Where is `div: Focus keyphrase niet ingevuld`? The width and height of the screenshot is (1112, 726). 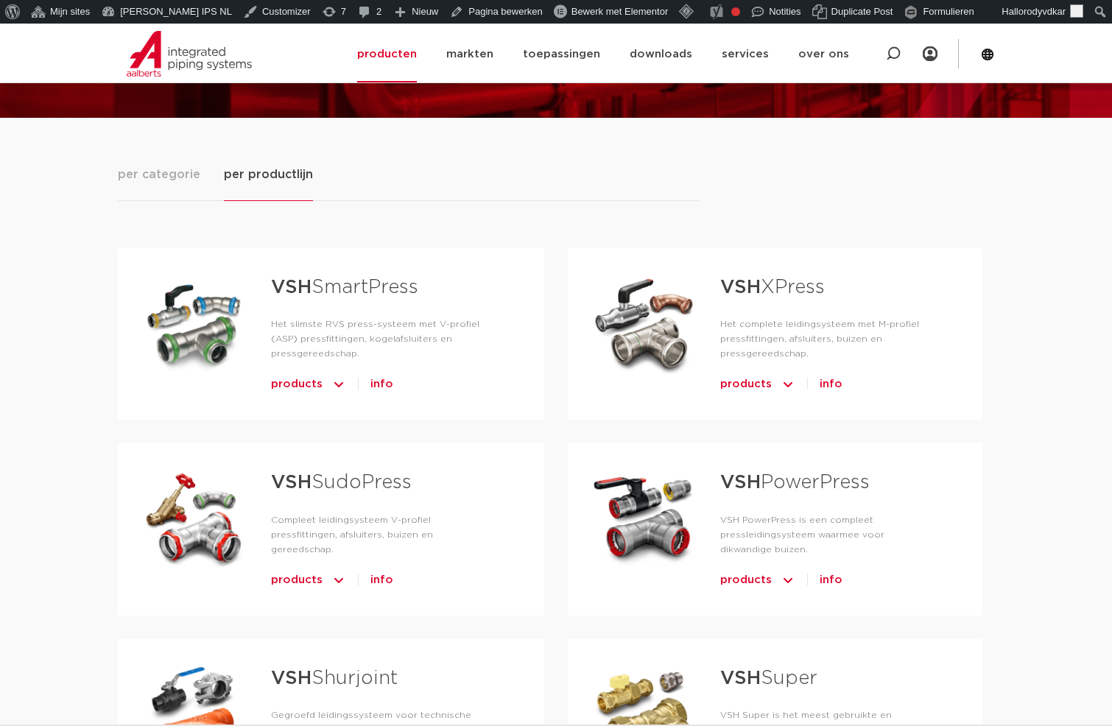 div: Focus keyphrase niet ingevuld is located at coordinates (736, 12).